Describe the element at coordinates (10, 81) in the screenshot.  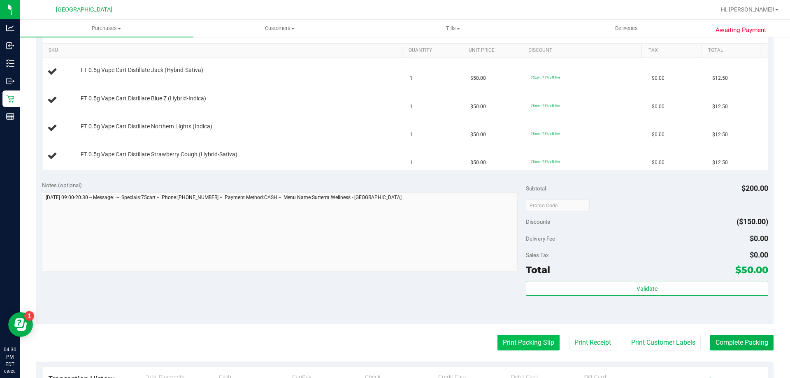
I see `inline-svg: Outbound` at that location.